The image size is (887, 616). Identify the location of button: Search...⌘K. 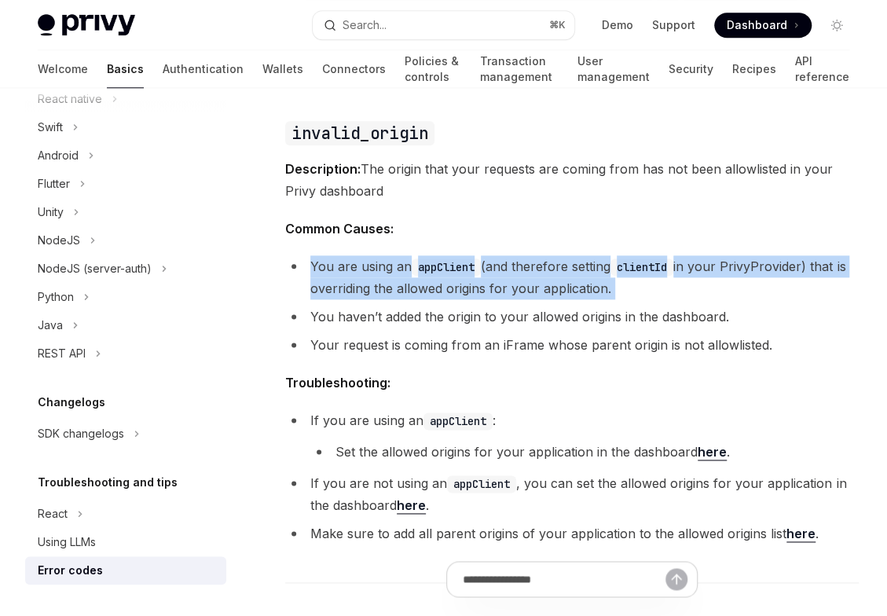
(444, 25).